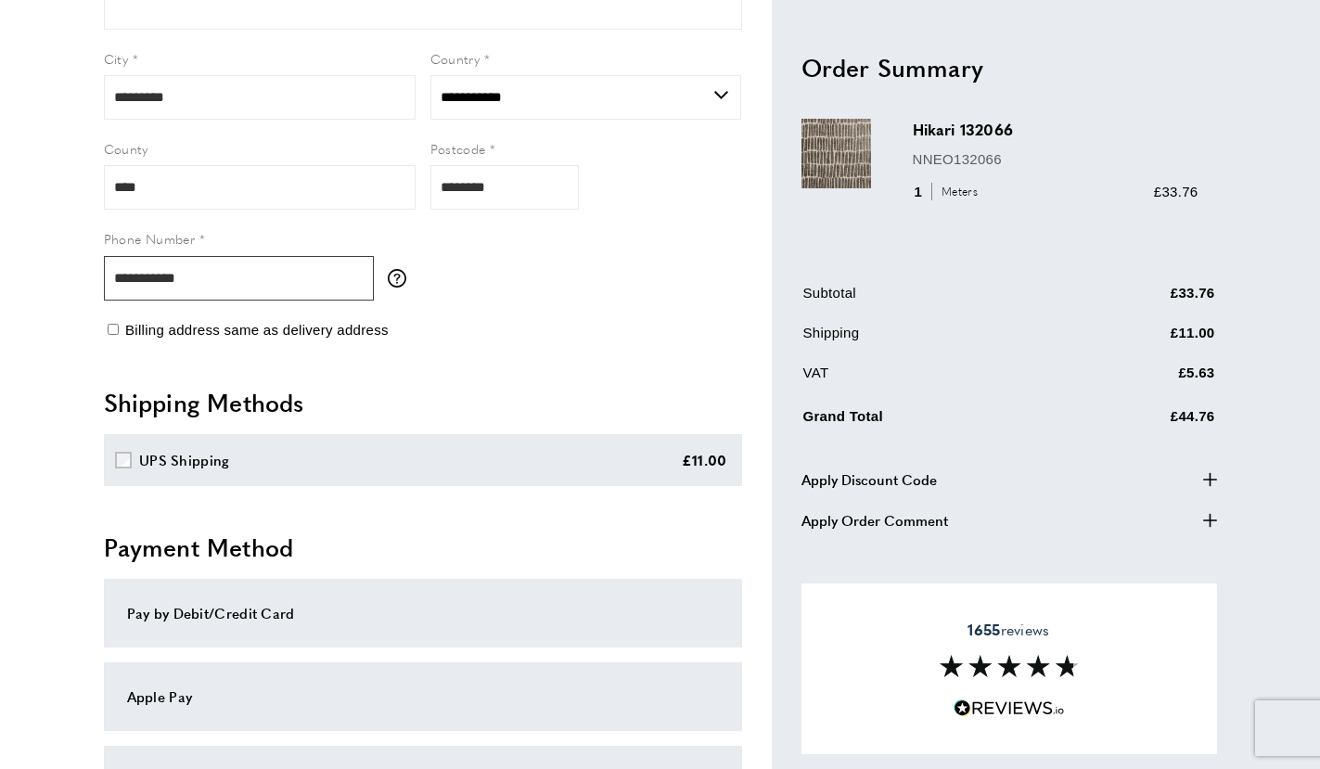 This screenshot has height=769, width=1320. What do you see at coordinates (423, 402) in the screenshot?
I see `h2: Shipping Methods` at bounding box center [423, 402].